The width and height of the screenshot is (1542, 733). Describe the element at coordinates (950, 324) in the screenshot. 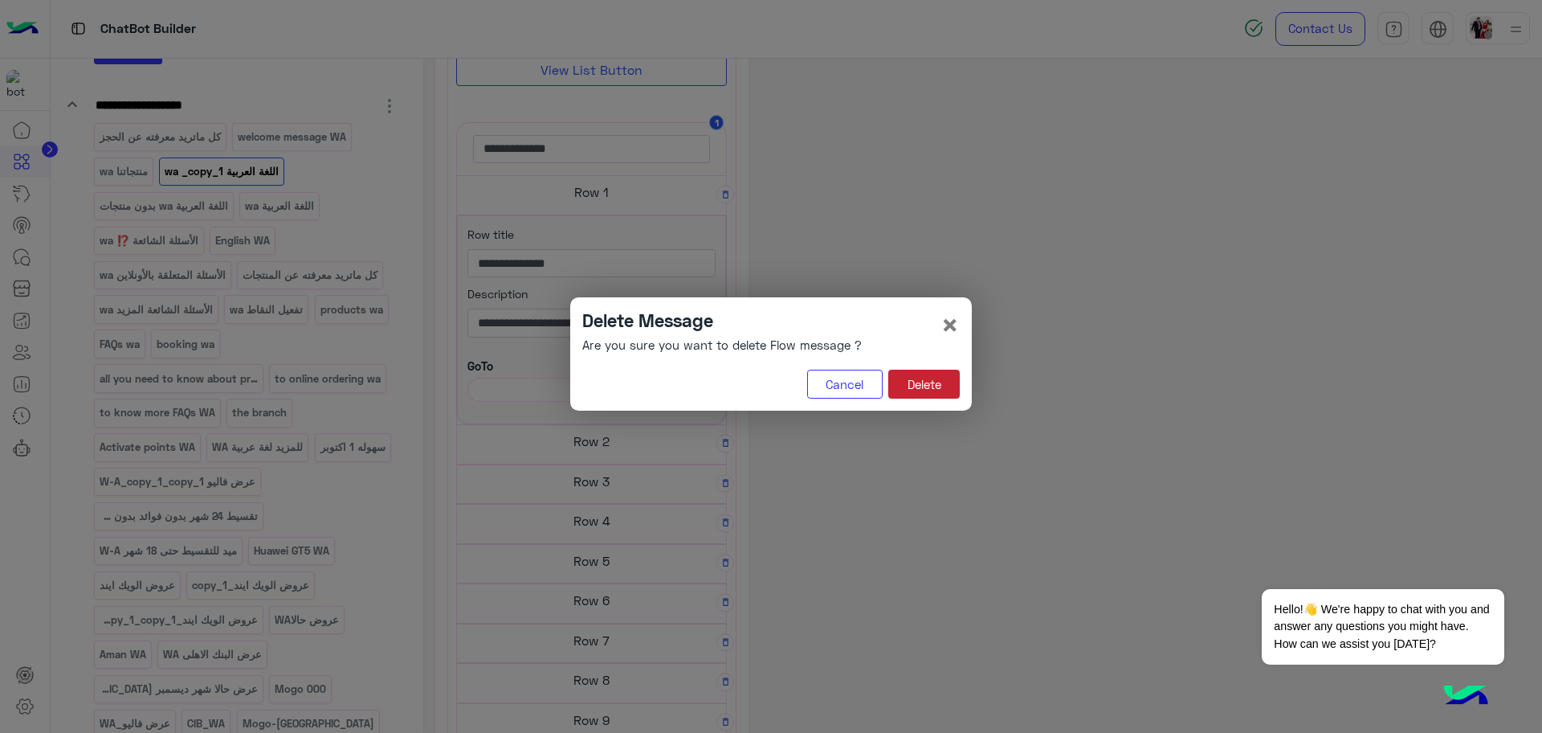

I see `button: Close` at that location.